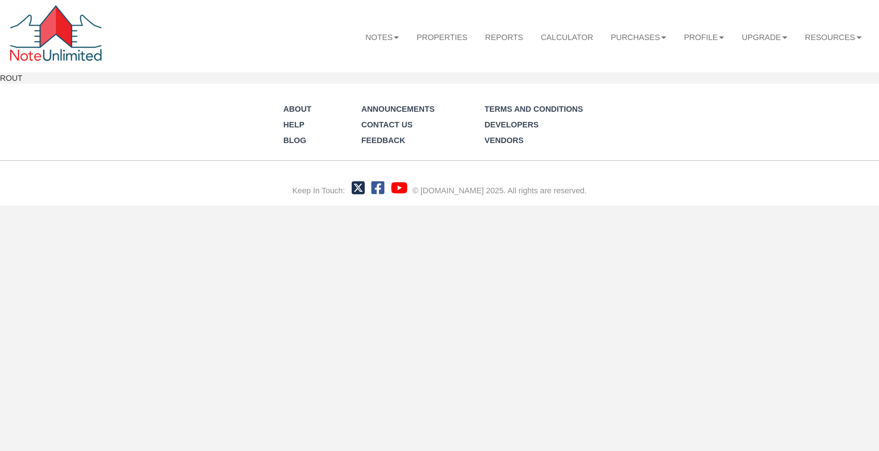  Describe the element at coordinates (704, 37) in the screenshot. I see `a: Profile` at that location.